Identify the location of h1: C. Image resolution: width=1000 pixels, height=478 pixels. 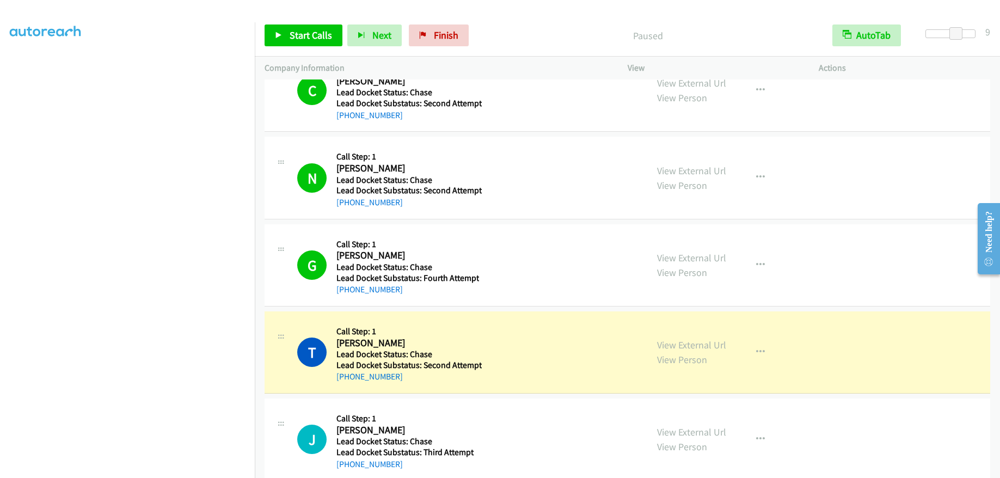
(312, 90).